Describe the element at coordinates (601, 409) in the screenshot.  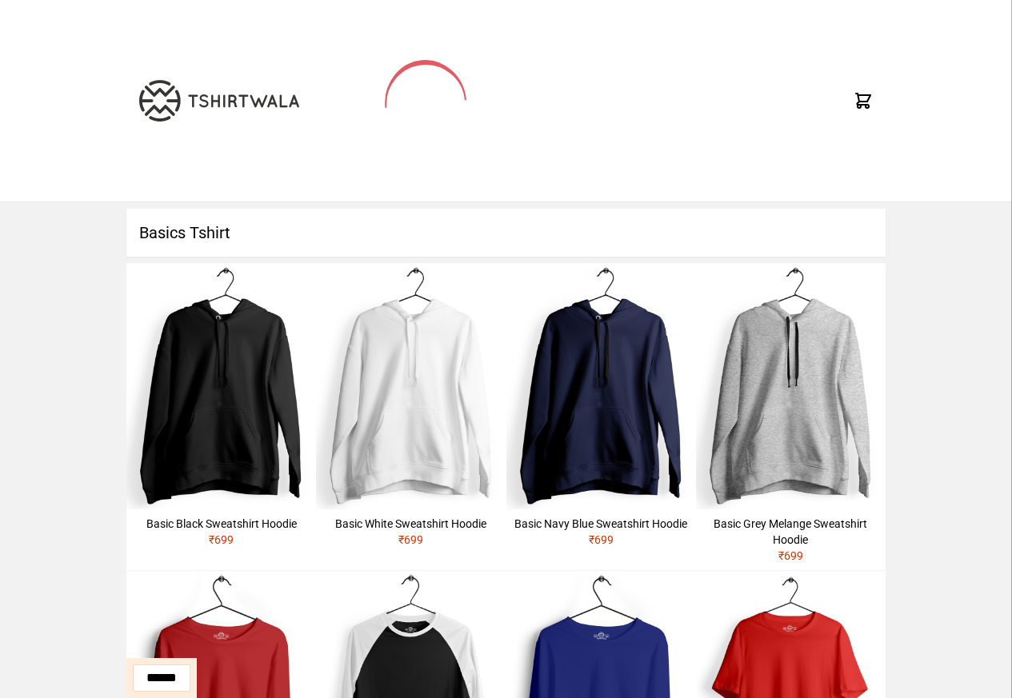
I see `a: Basic Navy Blue Sweatshirt Hoodie₹699` at that location.